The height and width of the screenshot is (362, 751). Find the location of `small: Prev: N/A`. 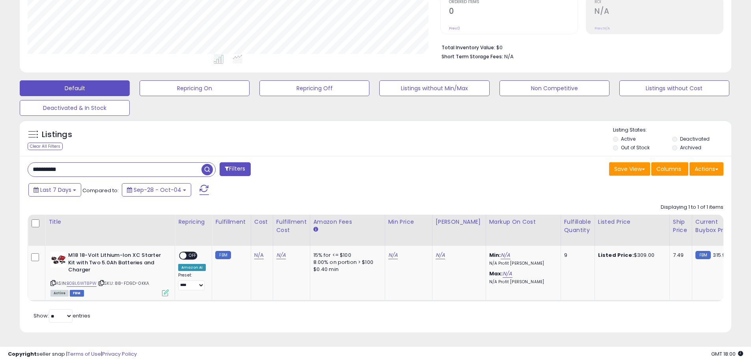

small: Prev: N/A is located at coordinates (602, 28).